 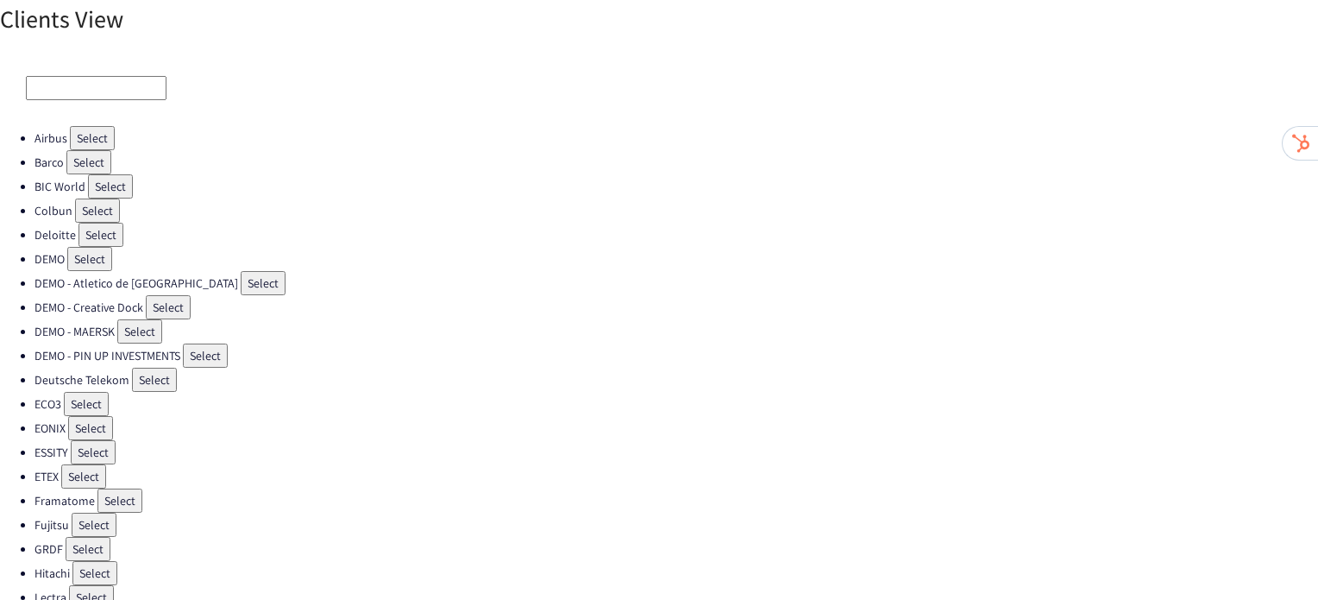 What do you see at coordinates (676, 210) in the screenshot?
I see `li: Colbun` at bounding box center [676, 210].